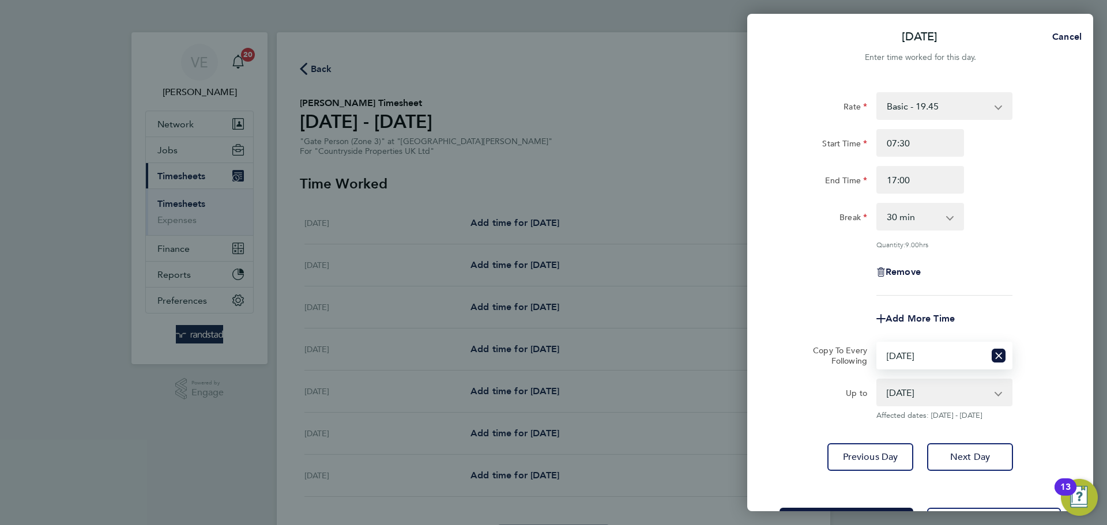 The height and width of the screenshot is (525, 1107). What do you see at coordinates (857, 395) in the screenshot?
I see `label: Up to` at bounding box center [857, 395].